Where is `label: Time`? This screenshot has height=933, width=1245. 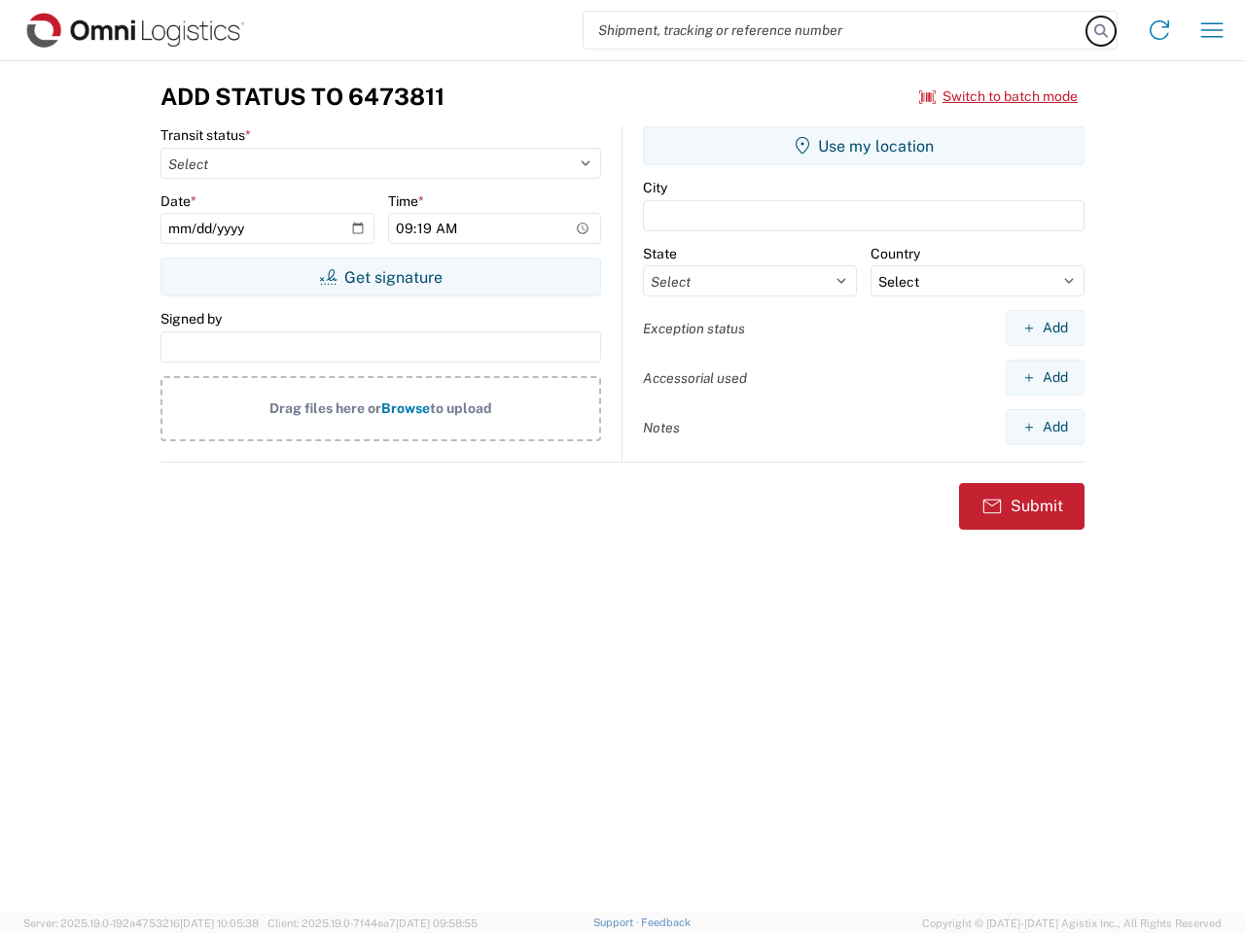
label: Time is located at coordinates (405, 201).